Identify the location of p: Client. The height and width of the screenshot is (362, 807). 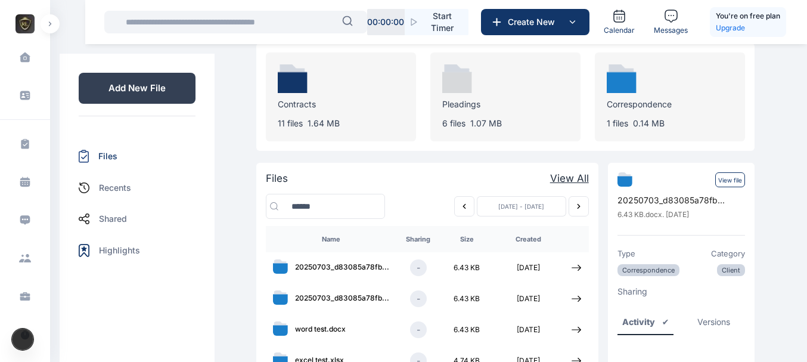
(731, 270).